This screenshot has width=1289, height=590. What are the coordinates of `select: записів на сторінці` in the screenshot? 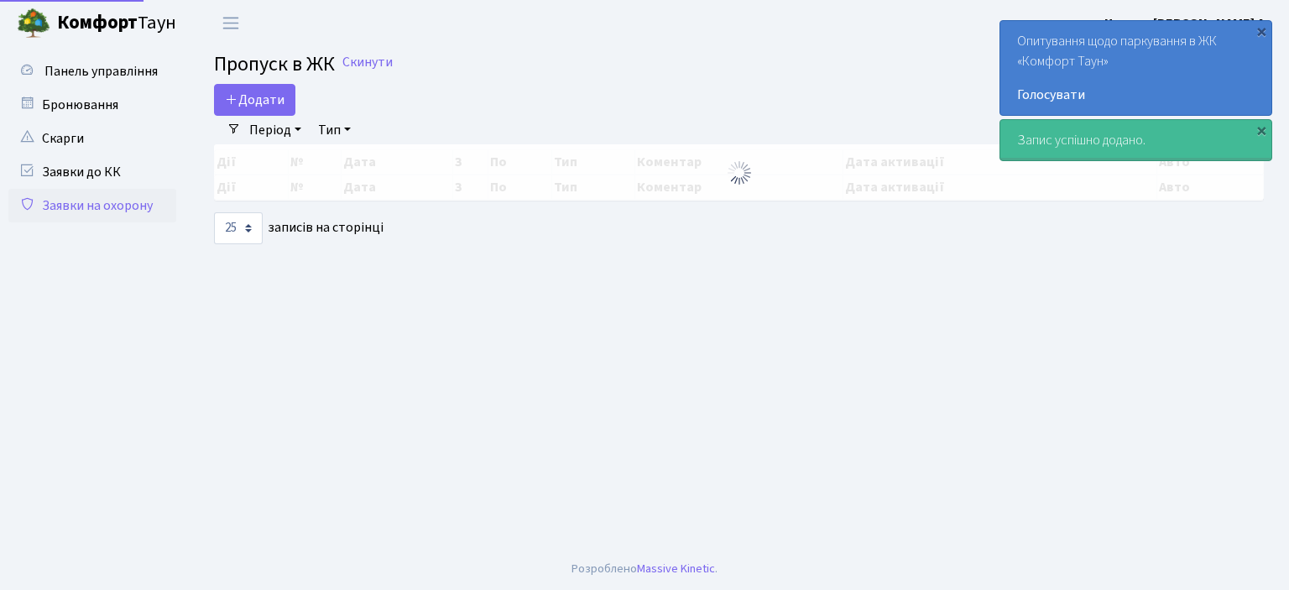 It's located at (238, 228).